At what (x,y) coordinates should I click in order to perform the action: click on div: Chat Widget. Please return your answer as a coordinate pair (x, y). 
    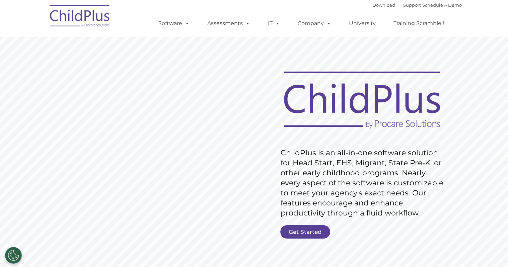
    Looking at the image, I should click on (492, 251).